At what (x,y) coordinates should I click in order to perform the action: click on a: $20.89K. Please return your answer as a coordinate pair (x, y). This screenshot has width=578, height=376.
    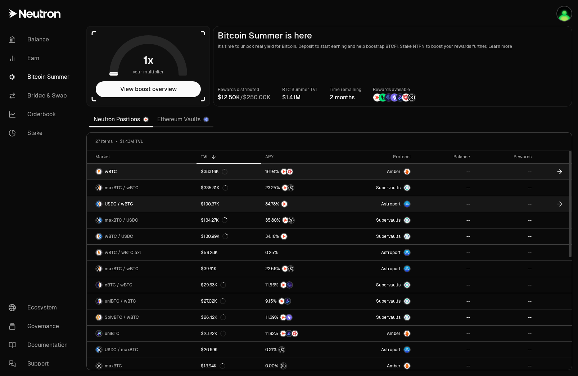
    Looking at the image, I should click on (228, 350).